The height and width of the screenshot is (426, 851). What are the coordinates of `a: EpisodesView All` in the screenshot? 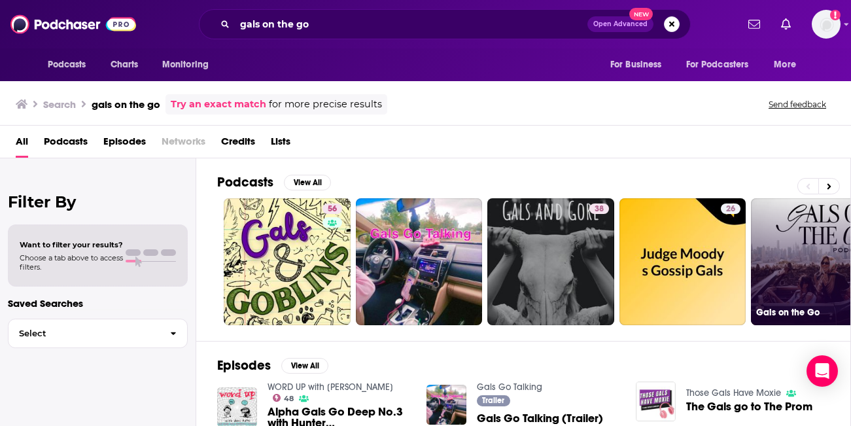 It's located at (273, 365).